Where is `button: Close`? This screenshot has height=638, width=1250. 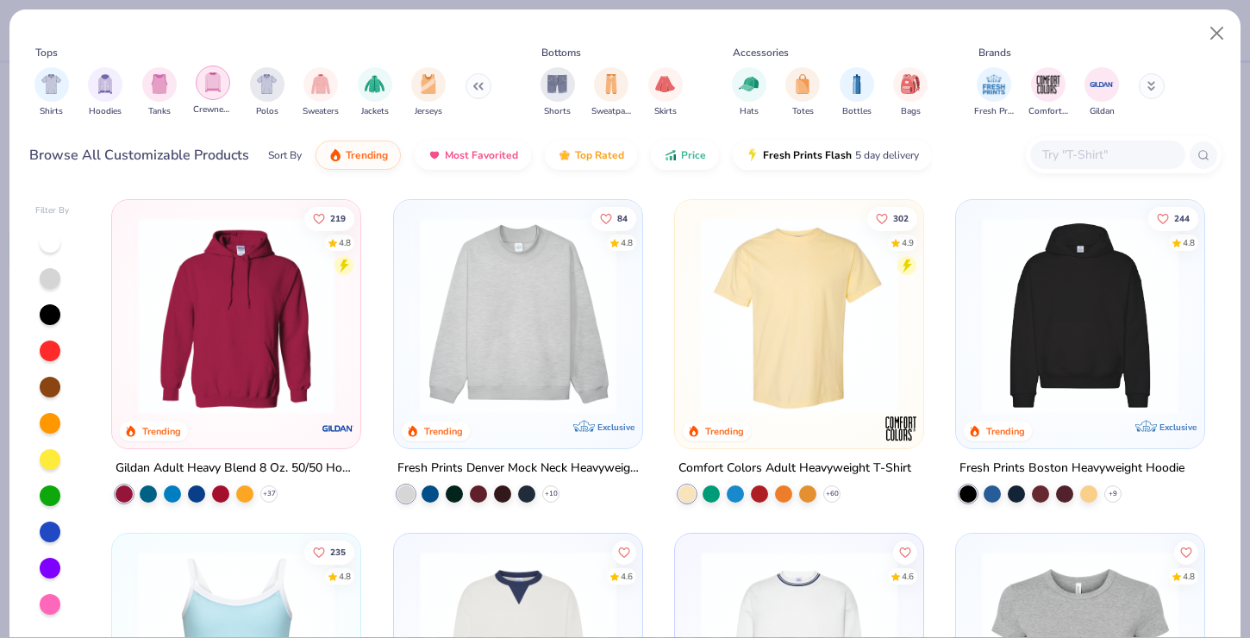 button: Close is located at coordinates (1217, 34).